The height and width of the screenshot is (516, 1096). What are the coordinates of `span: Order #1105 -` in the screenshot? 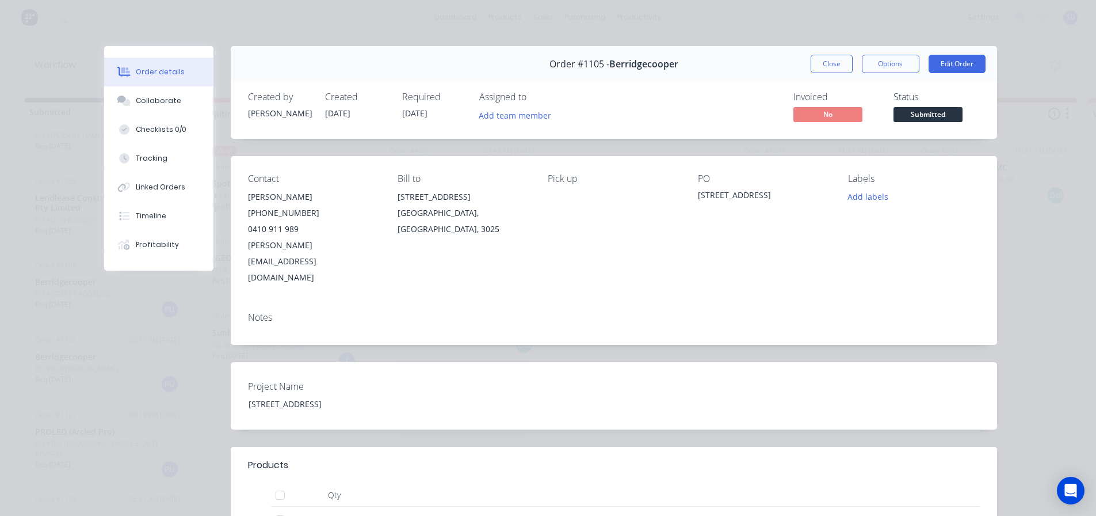 It's located at (580, 64).